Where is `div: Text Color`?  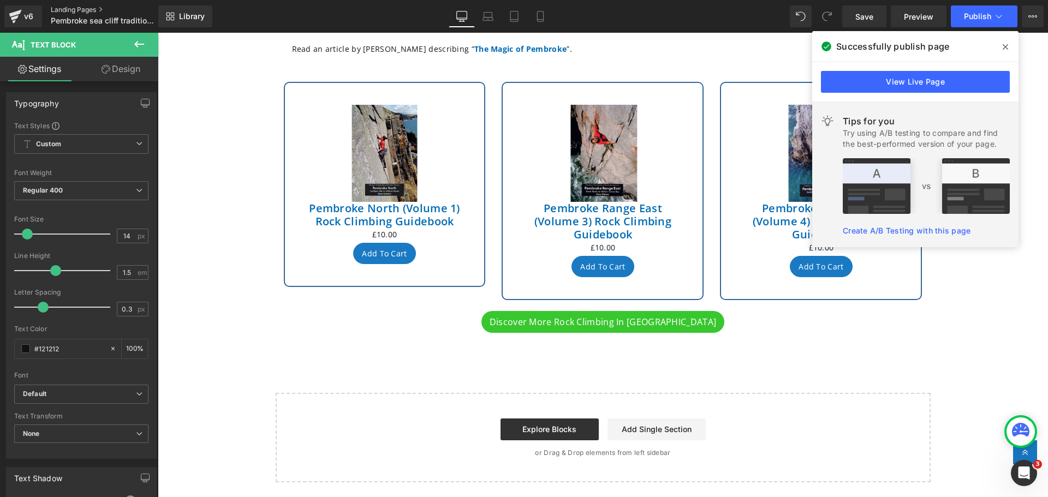 div: Text Color is located at coordinates (81, 329).